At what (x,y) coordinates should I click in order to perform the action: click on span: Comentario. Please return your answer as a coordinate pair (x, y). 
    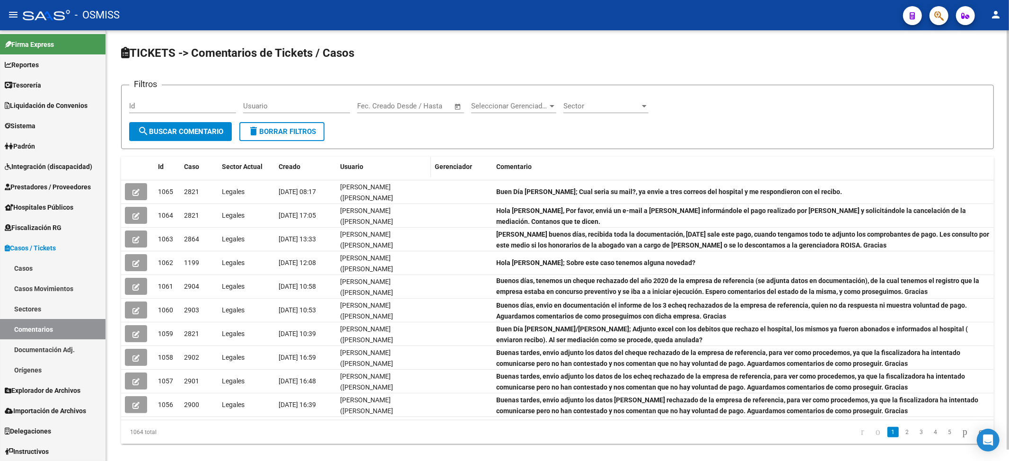
    Looking at the image, I should click on (514, 166).